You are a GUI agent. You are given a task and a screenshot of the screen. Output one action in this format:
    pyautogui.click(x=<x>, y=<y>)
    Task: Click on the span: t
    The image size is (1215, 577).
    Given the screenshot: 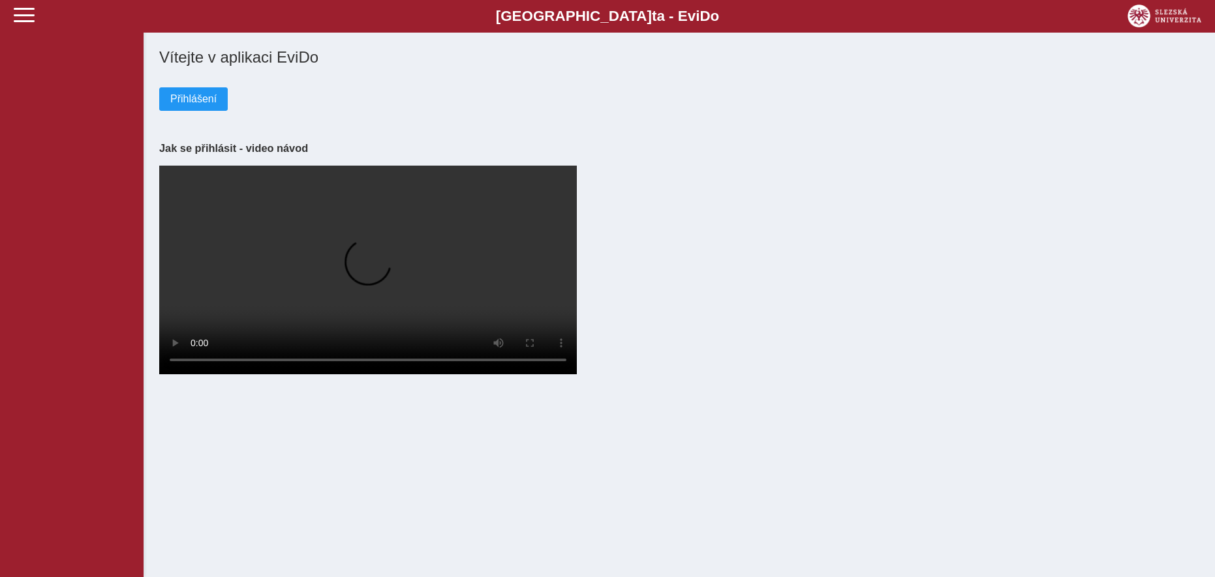 What is the action you would take?
    pyautogui.click(x=654, y=16)
    